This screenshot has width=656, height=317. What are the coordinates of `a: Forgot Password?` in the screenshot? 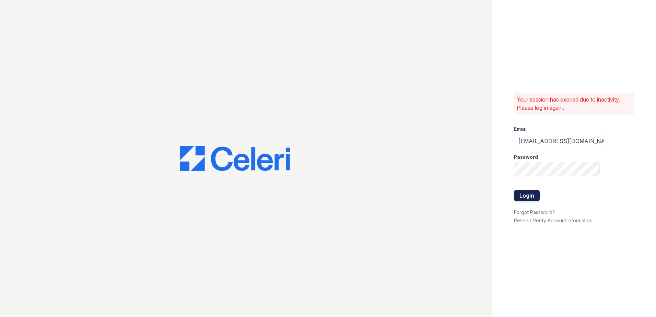 It's located at (534, 212).